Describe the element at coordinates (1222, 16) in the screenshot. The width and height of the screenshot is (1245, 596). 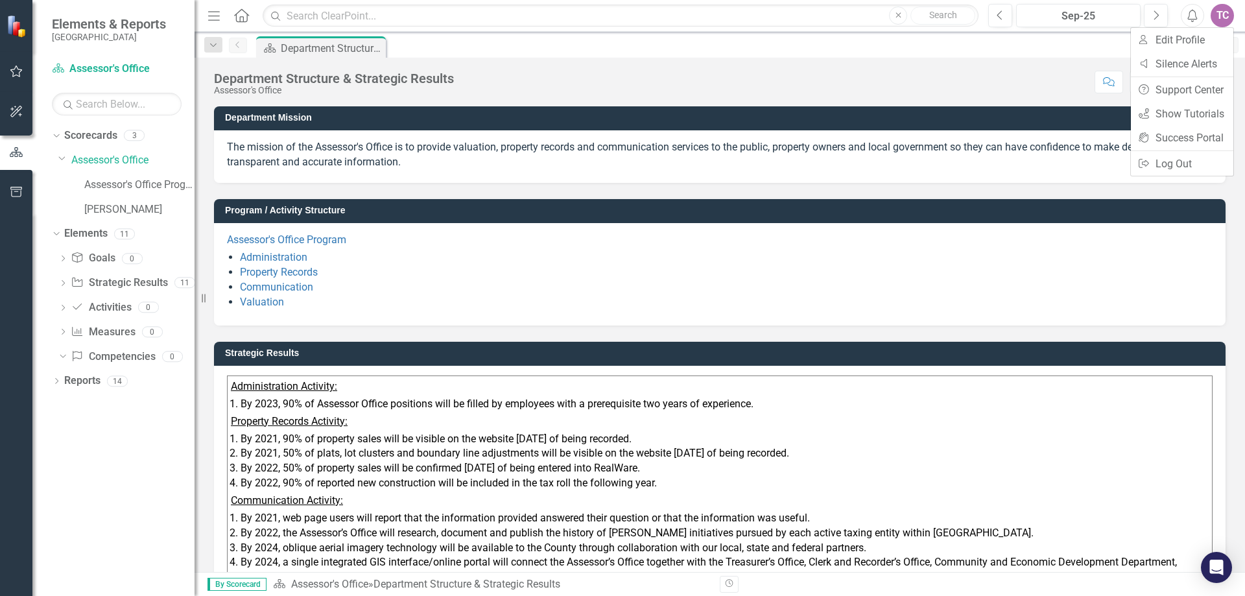
I see `button: TC` at that location.